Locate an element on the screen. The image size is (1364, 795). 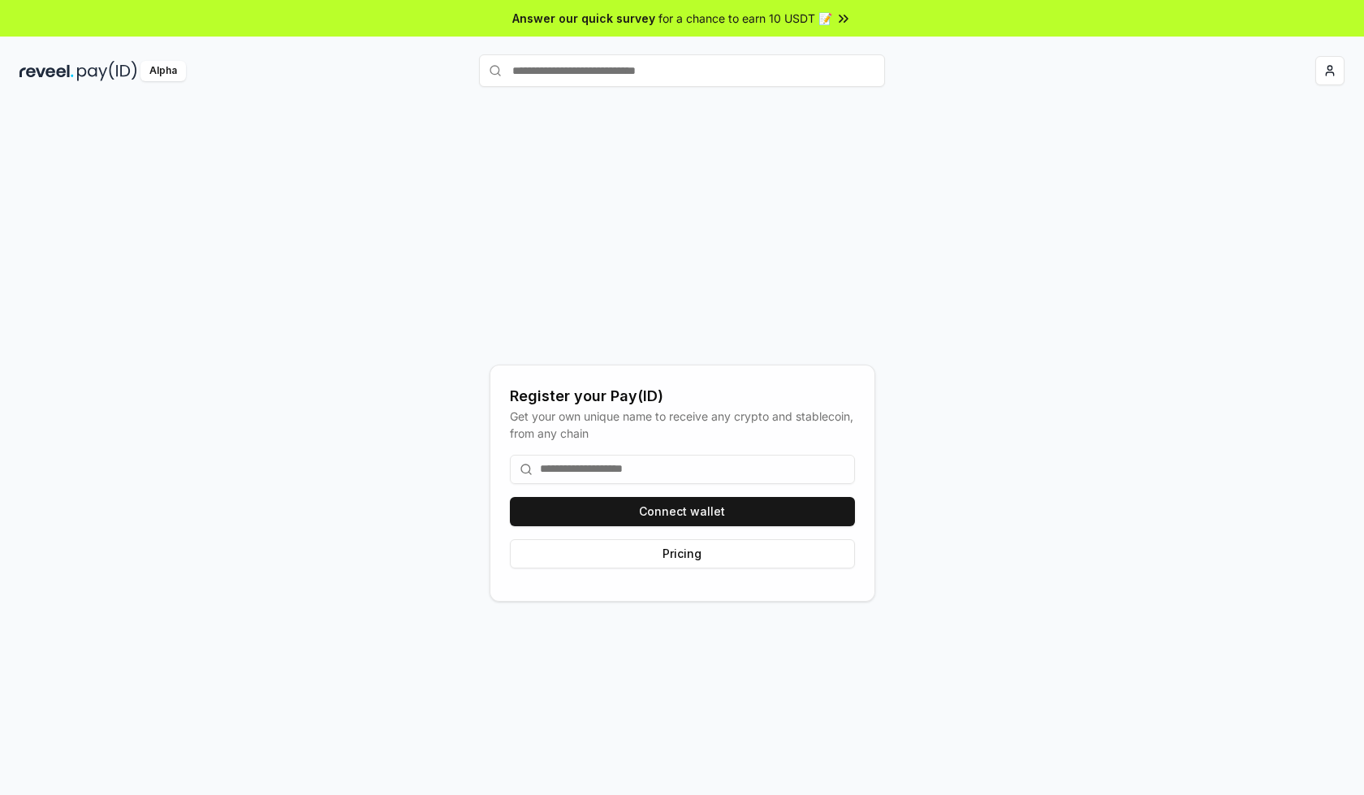
div: Alpha is located at coordinates (163, 71).